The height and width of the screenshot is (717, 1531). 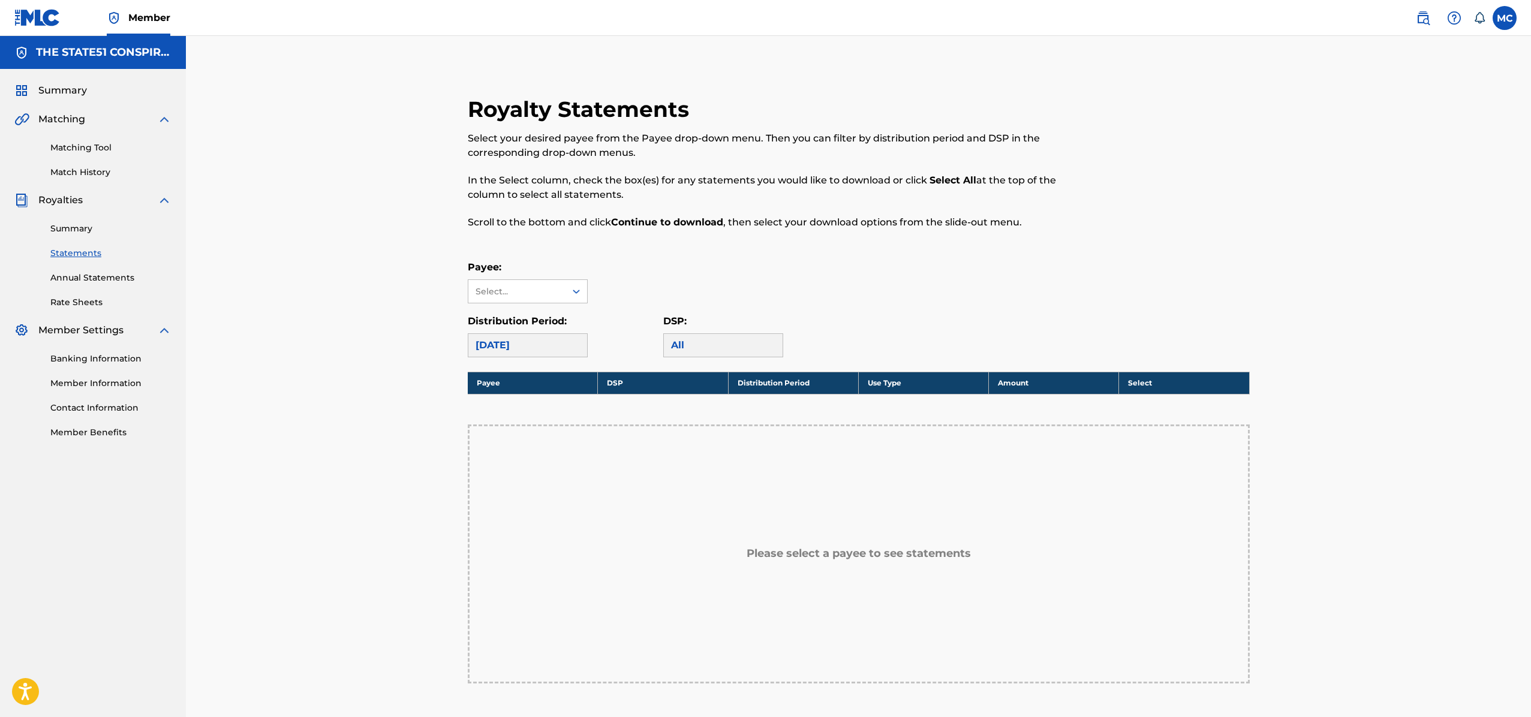 I want to click on a: Statements, so click(x=111, y=253).